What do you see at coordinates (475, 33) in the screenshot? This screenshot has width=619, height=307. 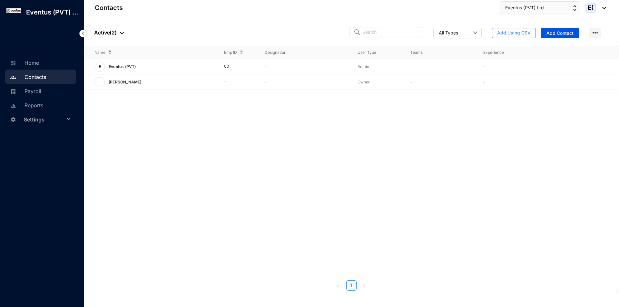 I see `span: down` at bounding box center [475, 33].